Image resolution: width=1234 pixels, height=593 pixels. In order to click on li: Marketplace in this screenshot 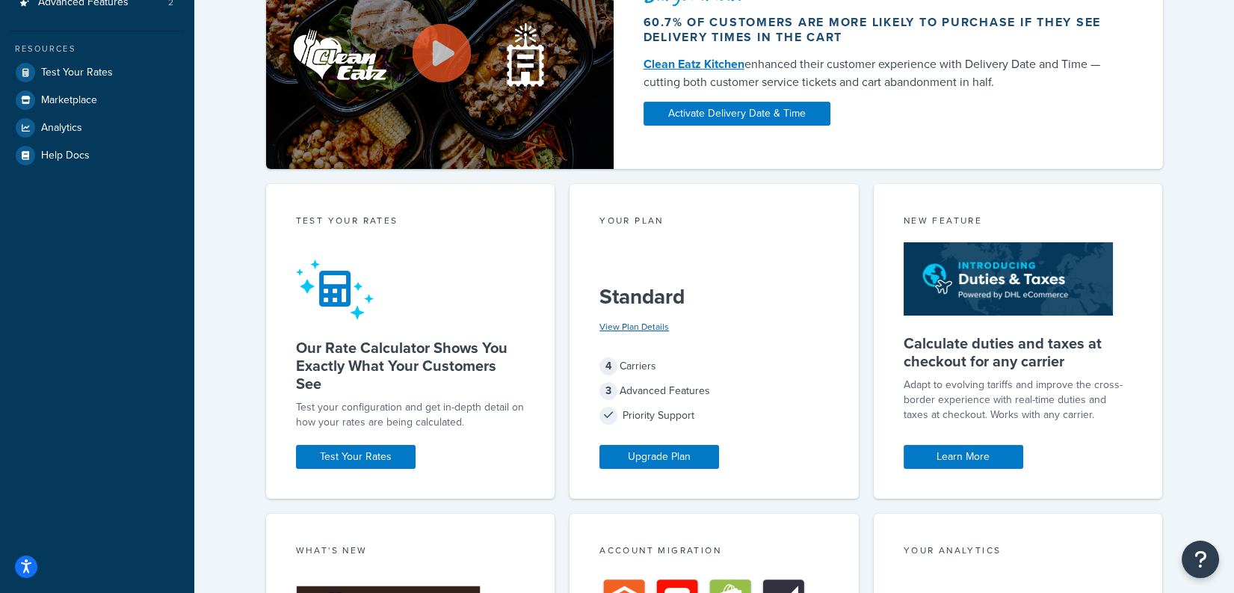, I will do `click(97, 100)`.